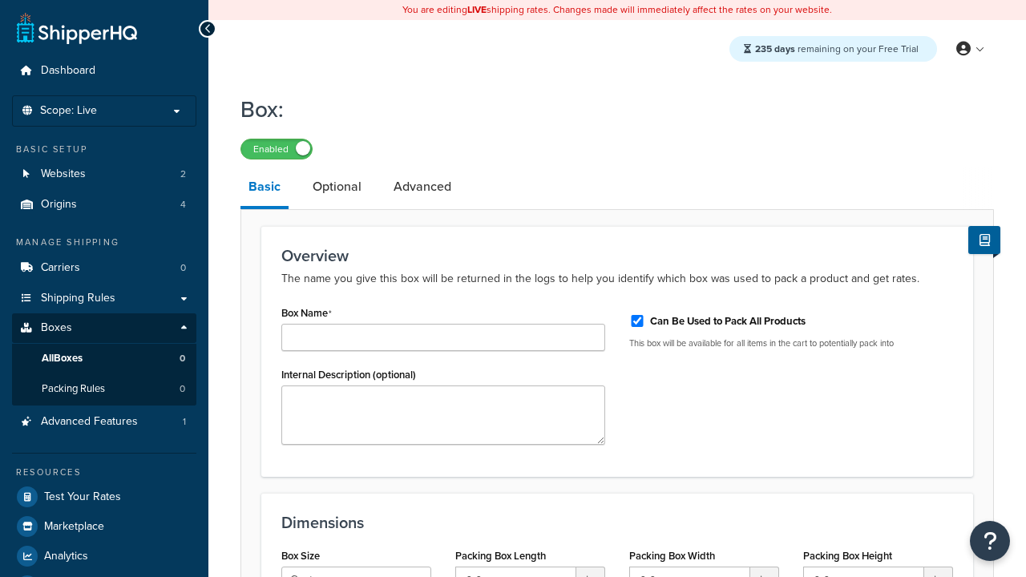 This screenshot has height=577, width=1026. What do you see at coordinates (104, 497) in the screenshot?
I see `li: Test Your Rates` at bounding box center [104, 497].